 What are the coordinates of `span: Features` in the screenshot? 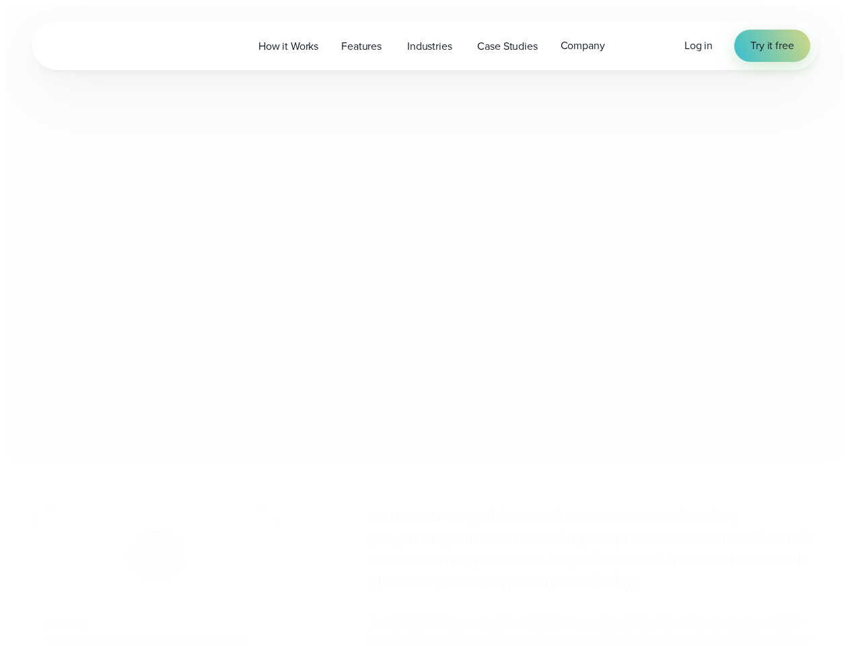 It's located at (361, 46).